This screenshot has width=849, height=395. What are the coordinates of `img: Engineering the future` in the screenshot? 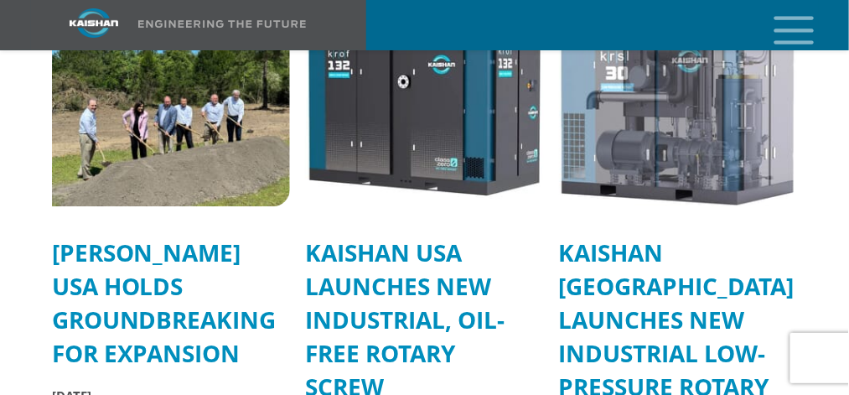 It's located at (222, 23).